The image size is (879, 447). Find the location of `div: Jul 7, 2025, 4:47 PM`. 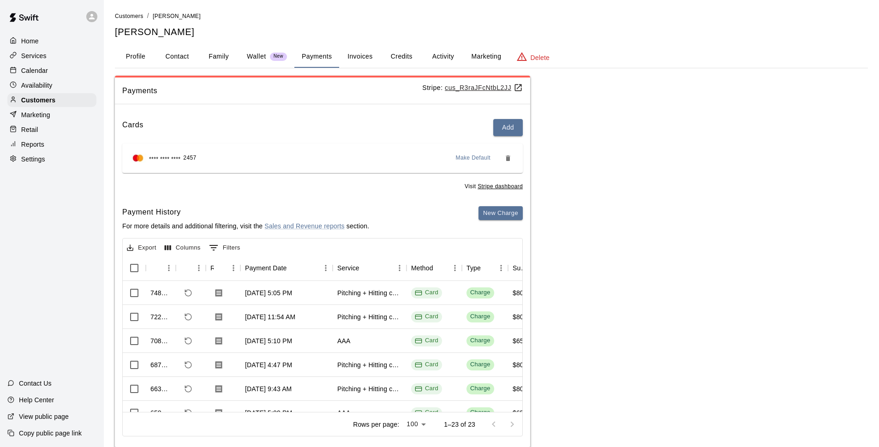

div: Jul 7, 2025, 4:47 PM is located at coordinates (269, 365).